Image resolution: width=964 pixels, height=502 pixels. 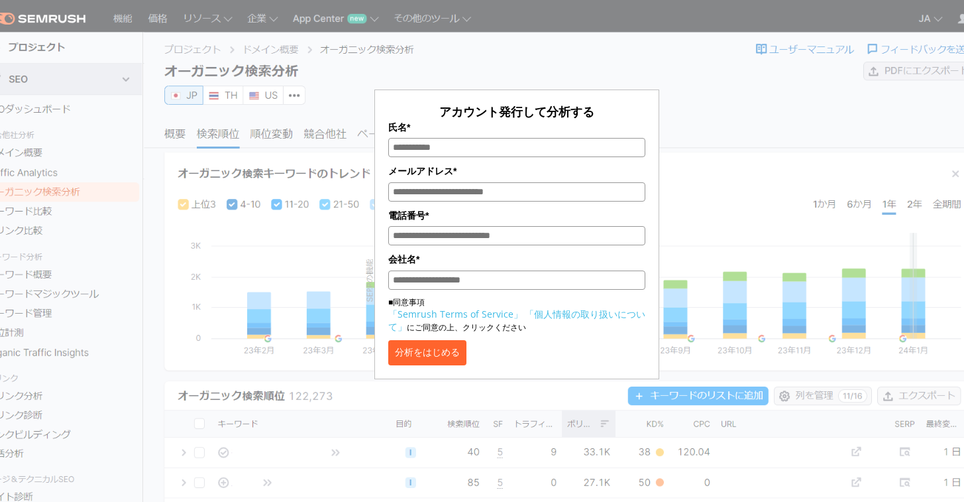 I want to click on label: 電話番号*, so click(x=517, y=215).